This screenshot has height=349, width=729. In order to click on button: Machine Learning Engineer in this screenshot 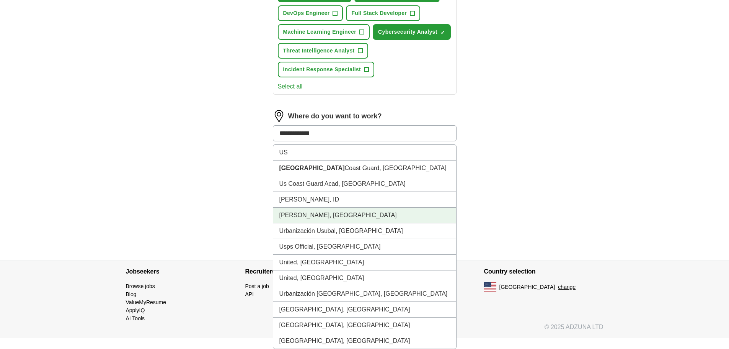, I will do `click(324, 32)`.